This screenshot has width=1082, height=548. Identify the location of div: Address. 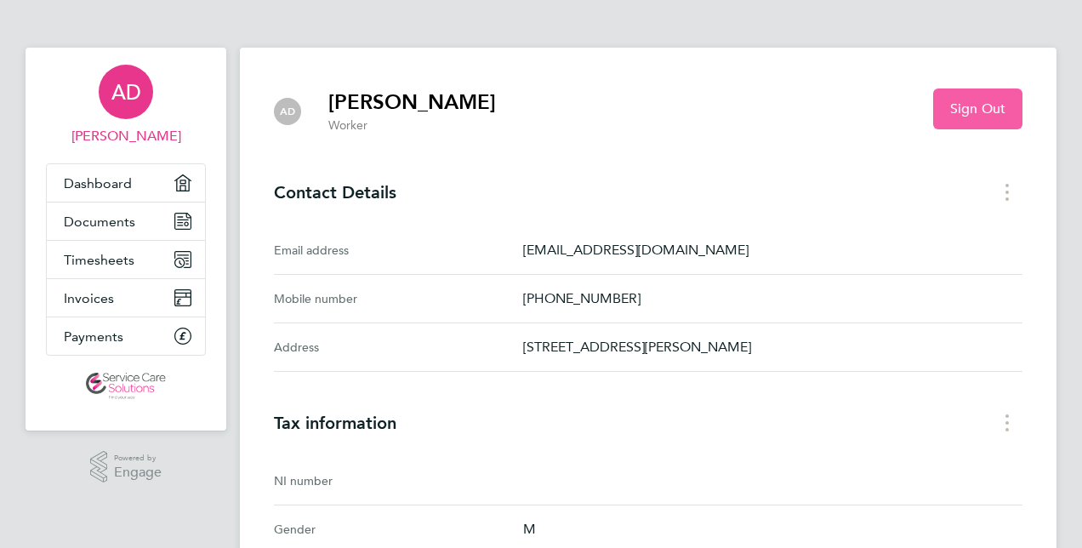
(398, 347).